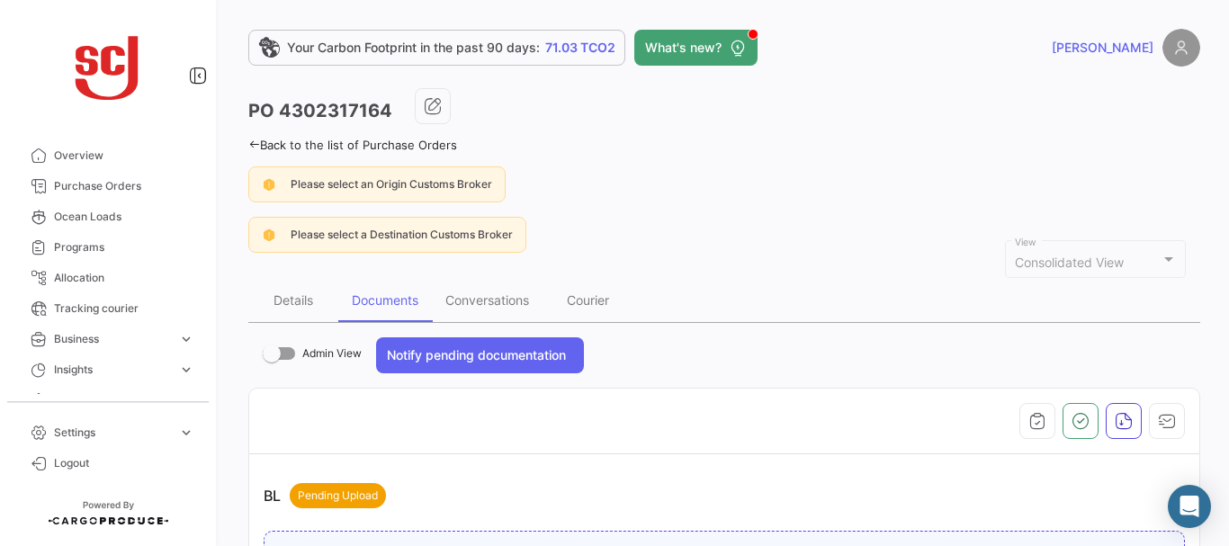 The image size is (1229, 546). I want to click on mat-select-trigger: Consolidated View, so click(1069, 262).